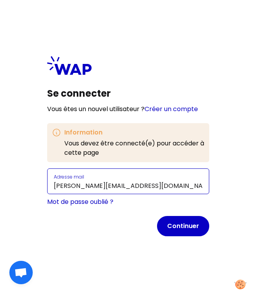  What do you see at coordinates (128, 94) in the screenshot?
I see `h1: Se connecter` at bounding box center [128, 94].